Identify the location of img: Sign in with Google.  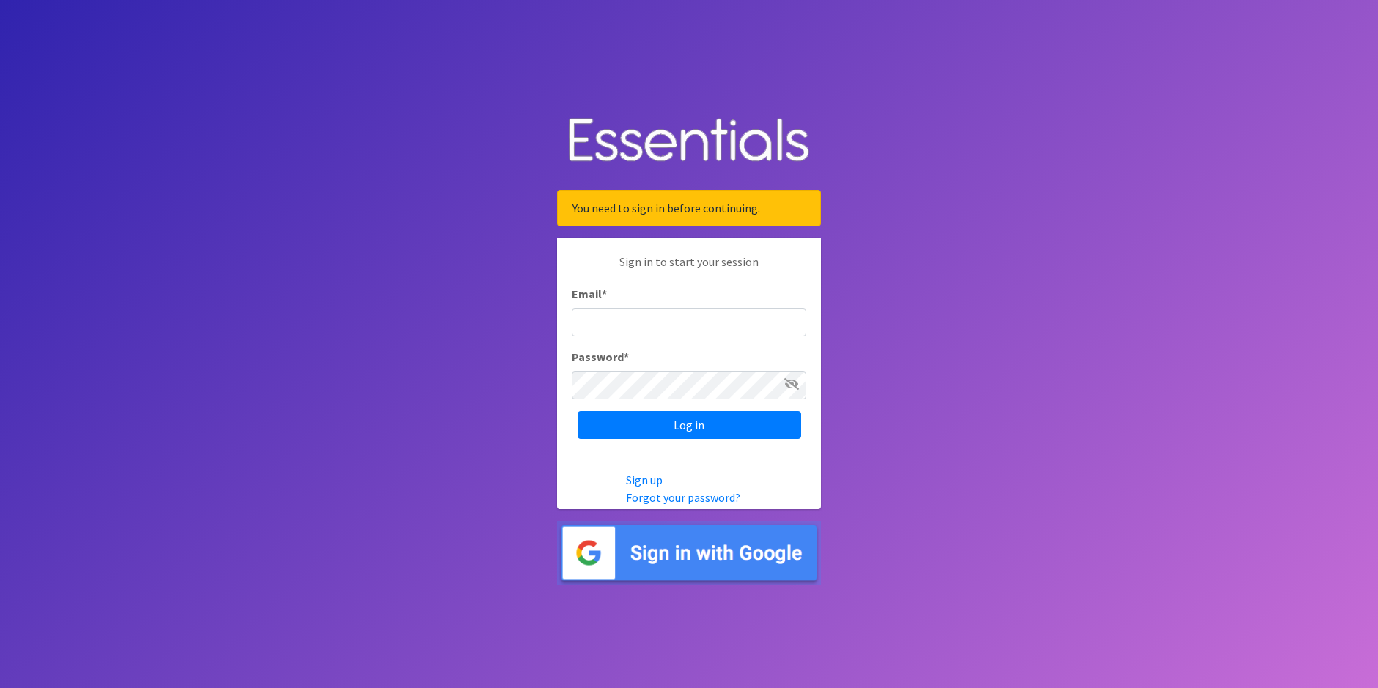
(689, 552).